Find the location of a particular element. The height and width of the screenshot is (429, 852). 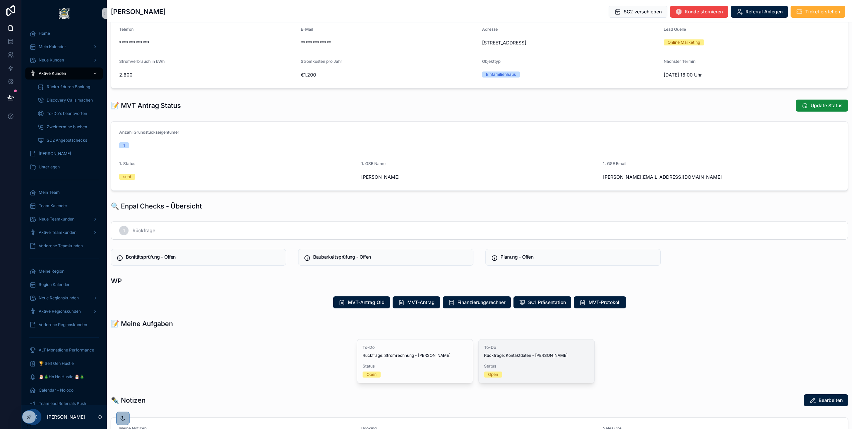

a: Neue Regionskunden is located at coordinates (64, 298).